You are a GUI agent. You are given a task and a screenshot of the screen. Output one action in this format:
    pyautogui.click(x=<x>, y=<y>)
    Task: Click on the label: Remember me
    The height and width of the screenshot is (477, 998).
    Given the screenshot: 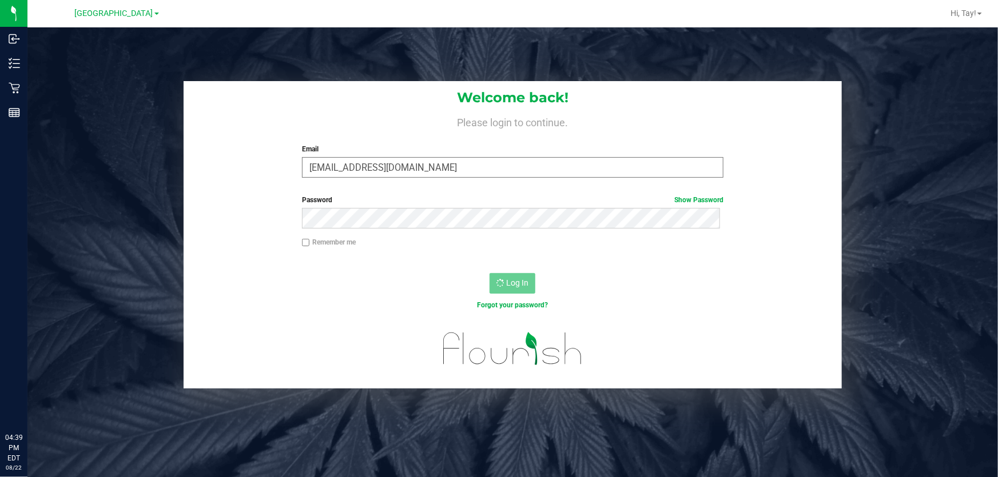 What is the action you would take?
    pyautogui.click(x=329, y=242)
    